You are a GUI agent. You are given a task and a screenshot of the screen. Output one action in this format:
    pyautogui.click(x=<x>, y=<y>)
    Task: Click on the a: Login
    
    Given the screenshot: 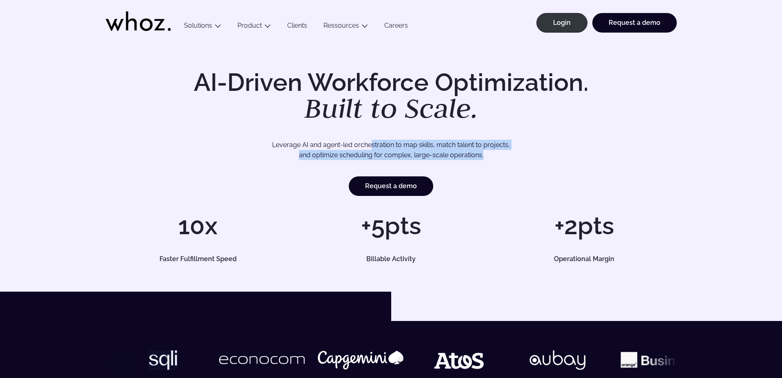 What is the action you would take?
    pyautogui.click(x=562, y=23)
    